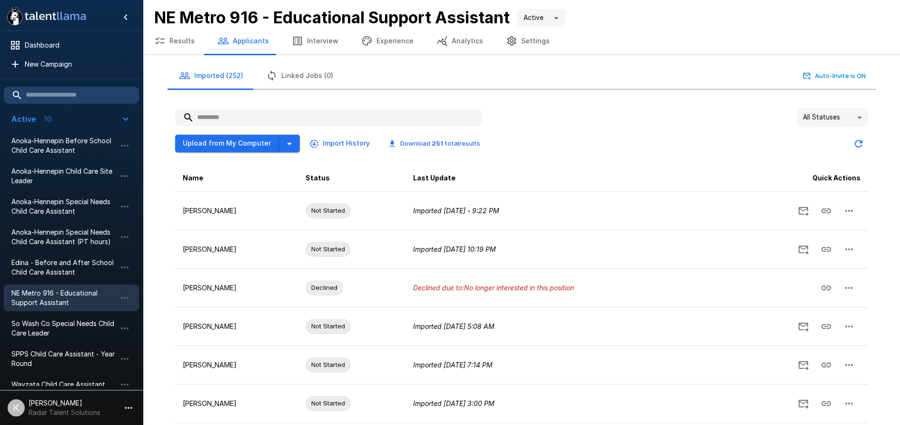 This screenshot has height=425, width=900. I want to click on button: Import History, so click(340, 143).